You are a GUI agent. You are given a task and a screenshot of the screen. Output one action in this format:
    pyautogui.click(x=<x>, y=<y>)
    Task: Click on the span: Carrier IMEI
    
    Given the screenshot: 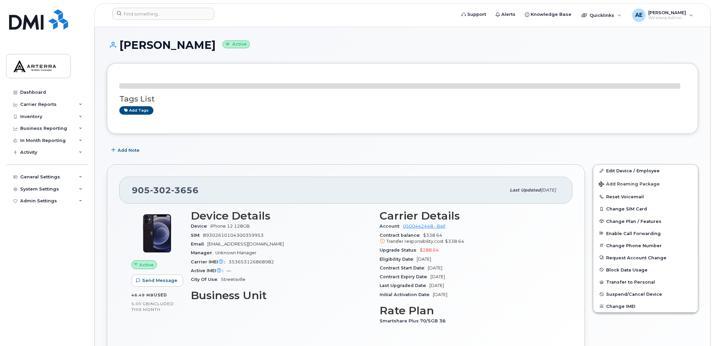 What is the action you would take?
    pyautogui.click(x=210, y=262)
    